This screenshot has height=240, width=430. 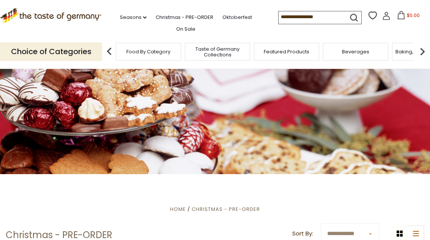 What do you see at coordinates (237, 17) in the screenshot?
I see `a: Oktoberfest` at bounding box center [237, 17].